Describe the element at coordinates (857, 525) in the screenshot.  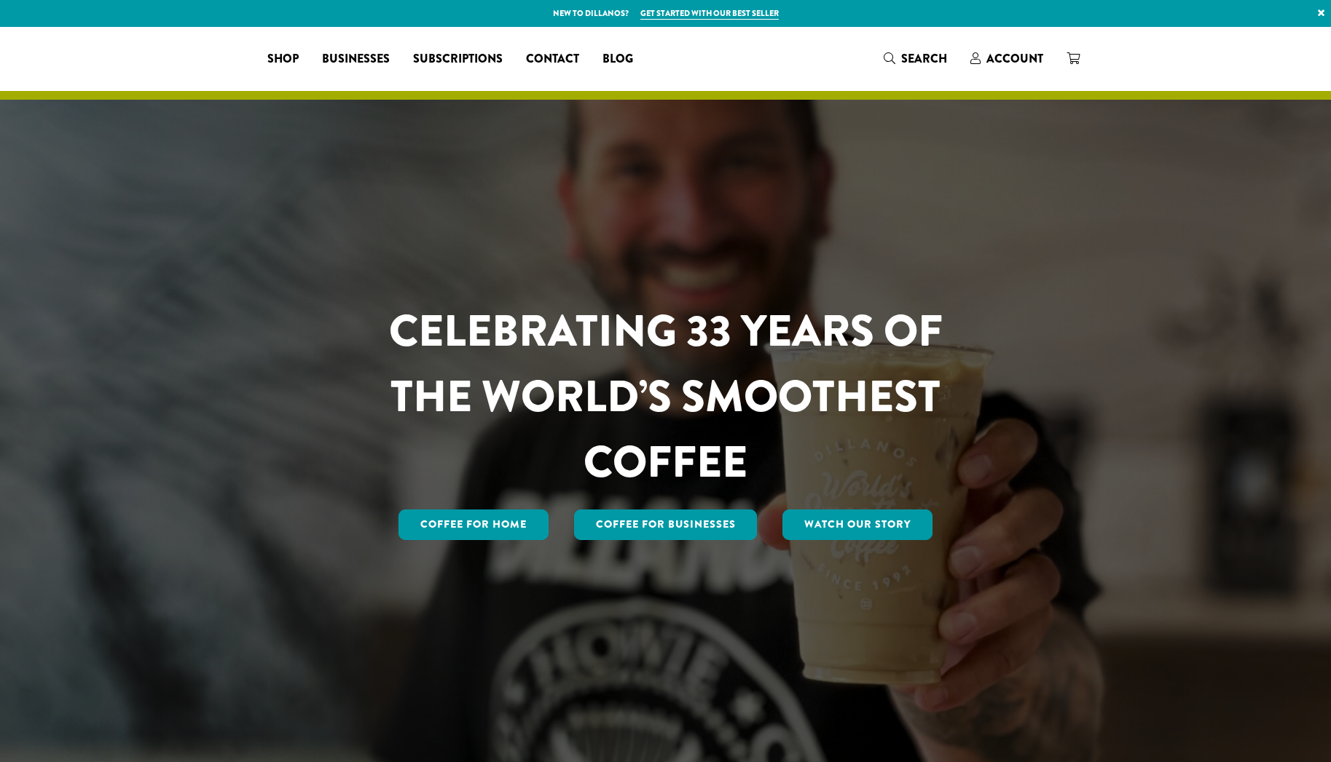
I see `a: Watch Our Story` at that location.